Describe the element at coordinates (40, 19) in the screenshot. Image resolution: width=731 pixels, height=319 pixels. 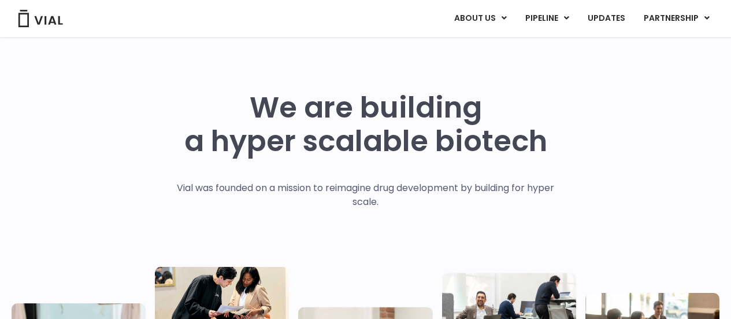
I see `img: Vial Logo` at that location.